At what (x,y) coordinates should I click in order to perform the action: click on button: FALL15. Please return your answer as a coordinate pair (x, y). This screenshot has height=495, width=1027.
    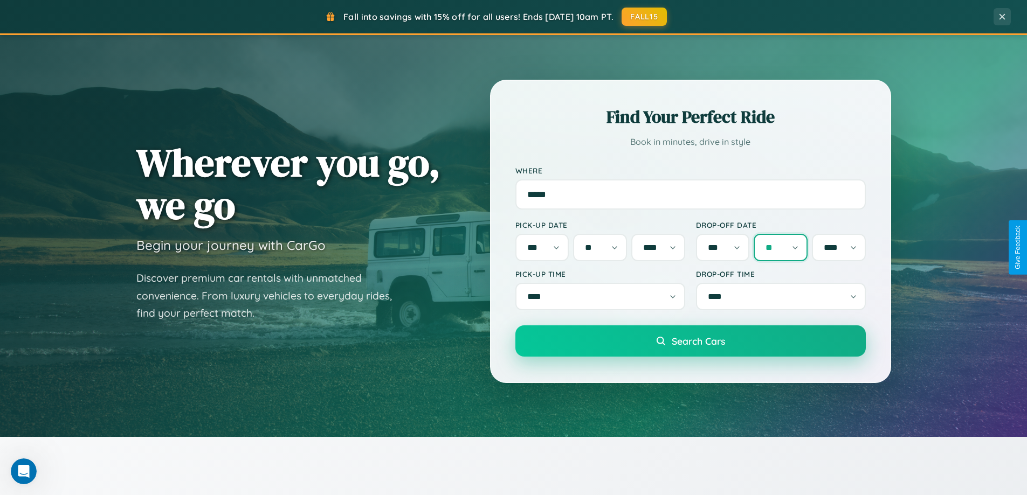
    Looking at the image, I should click on (644, 17).